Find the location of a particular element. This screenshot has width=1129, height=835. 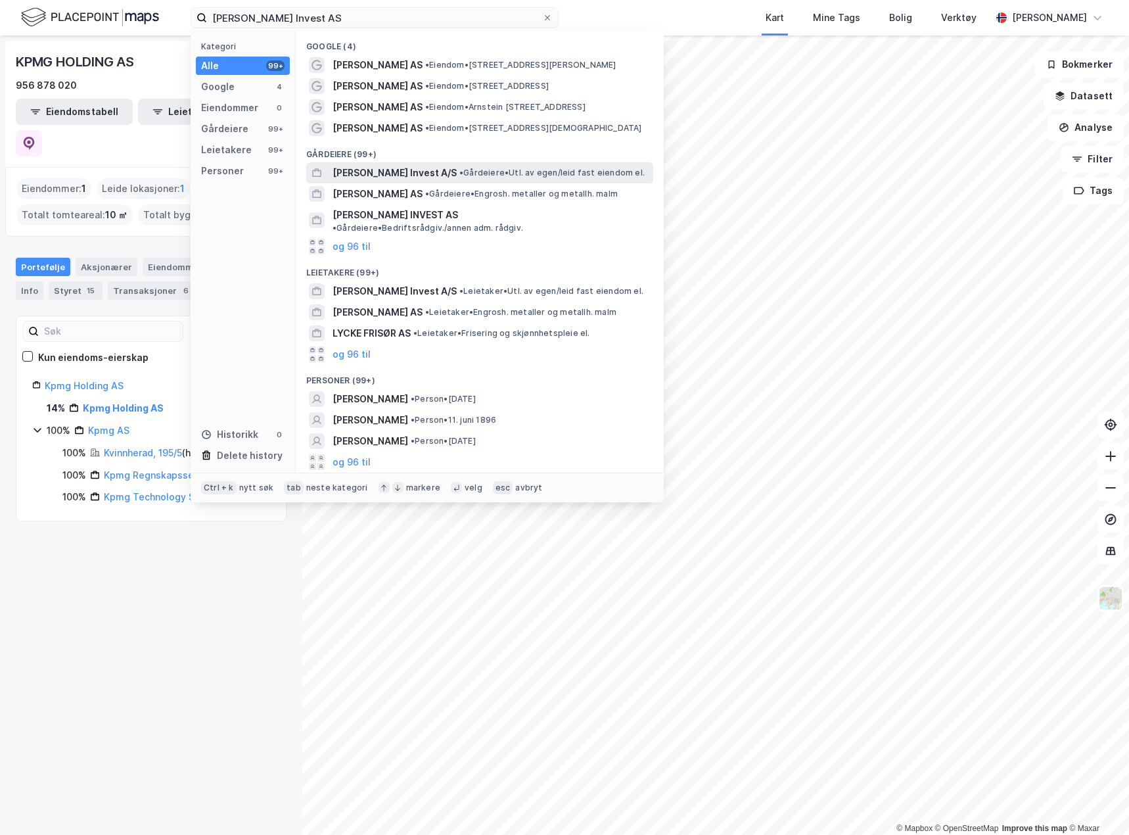

div: Leide lokasjoner : is located at coordinates (143, 189).